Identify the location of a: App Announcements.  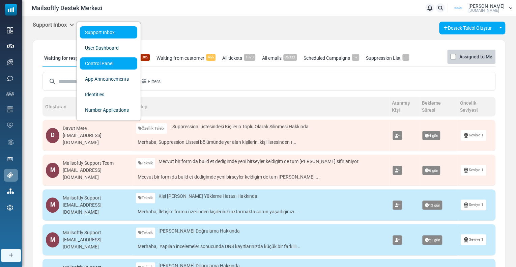
(109, 79).